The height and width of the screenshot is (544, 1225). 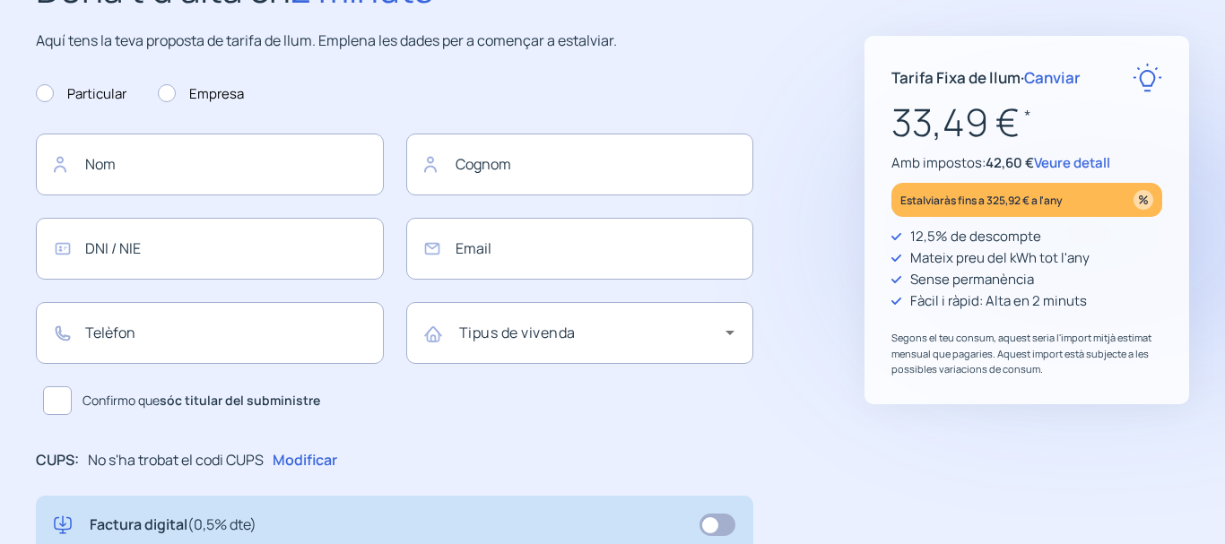 I want to click on span: (0,5% dte), so click(x=221, y=525).